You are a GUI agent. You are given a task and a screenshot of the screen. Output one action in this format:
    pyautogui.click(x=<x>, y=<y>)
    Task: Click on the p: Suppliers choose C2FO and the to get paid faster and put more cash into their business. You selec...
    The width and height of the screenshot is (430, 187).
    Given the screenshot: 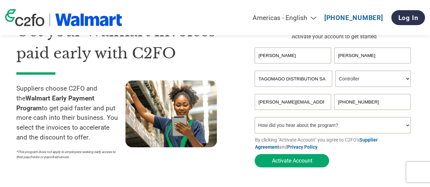 What is the action you would take?
    pyautogui.click(x=71, y=113)
    